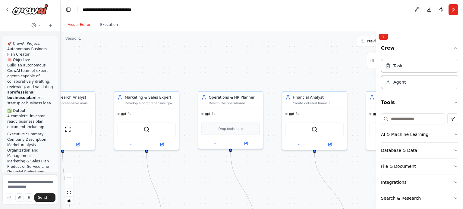 The image size is (463, 209). What do you see at coordinates (69, 193) in the screenshot?
I see `button: fit view` at bounding box center [69, 193].